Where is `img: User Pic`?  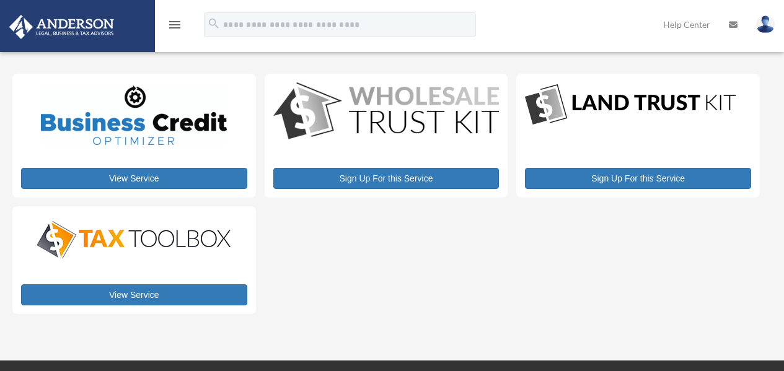
img: User Pic is located at coordinates (765, 24).